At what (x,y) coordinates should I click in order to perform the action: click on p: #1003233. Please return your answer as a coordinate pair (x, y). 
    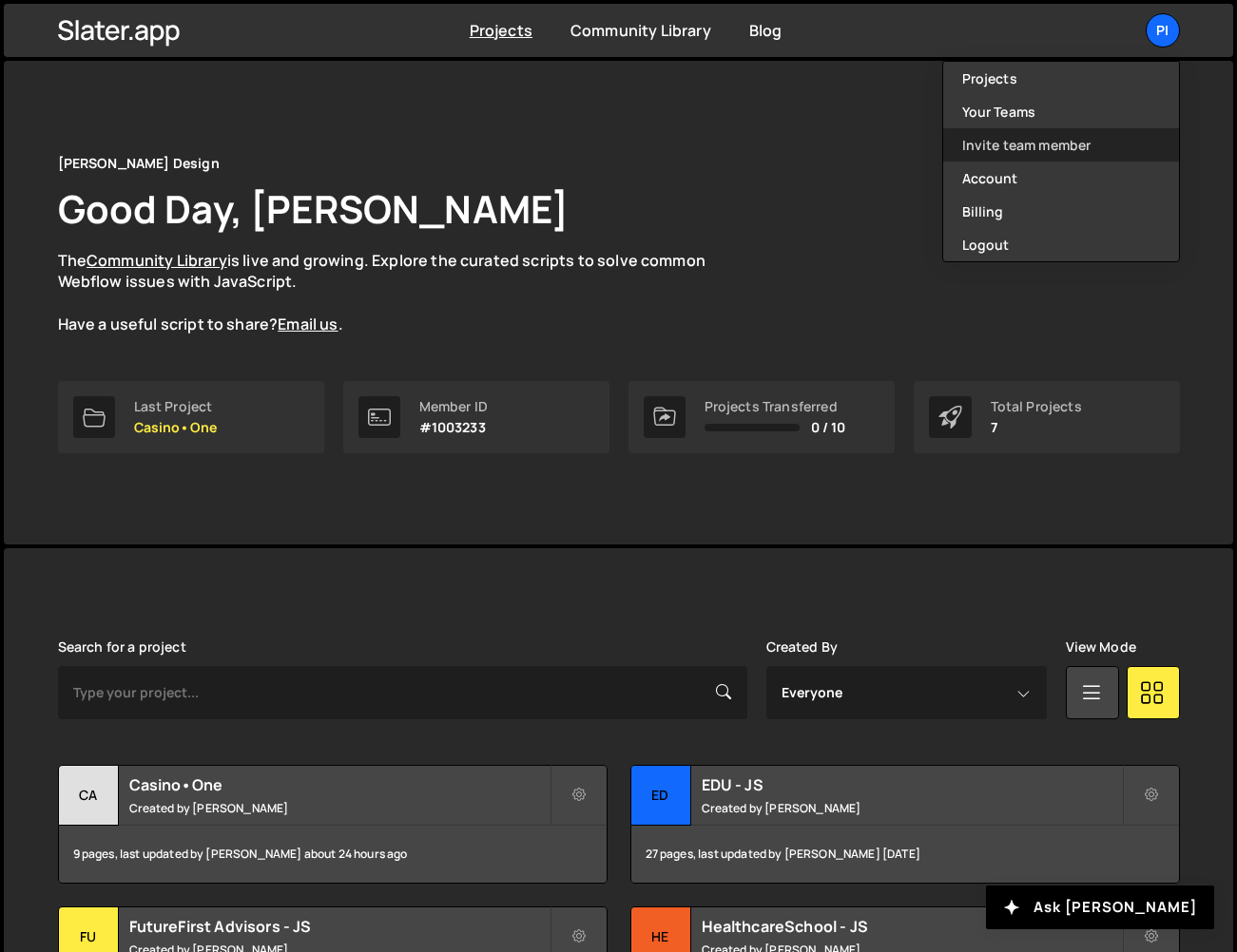
    Looking at the image, I should click on (454, 428).